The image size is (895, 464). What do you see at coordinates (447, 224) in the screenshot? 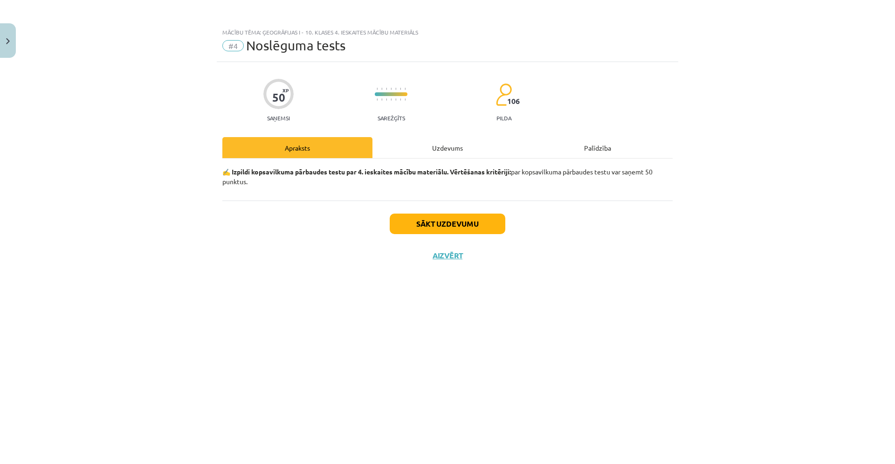
I see `button: Sākt uzdevumu` at bounding box center [447, 224].